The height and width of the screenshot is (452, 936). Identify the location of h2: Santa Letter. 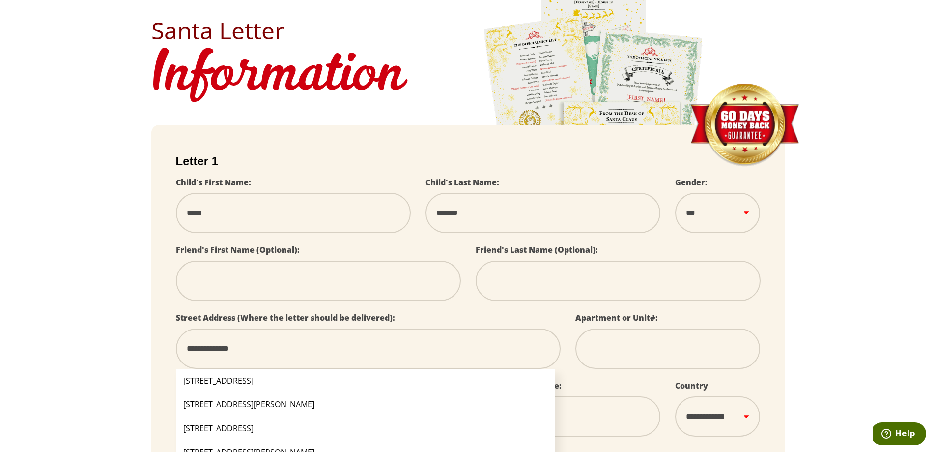
(468, 30).